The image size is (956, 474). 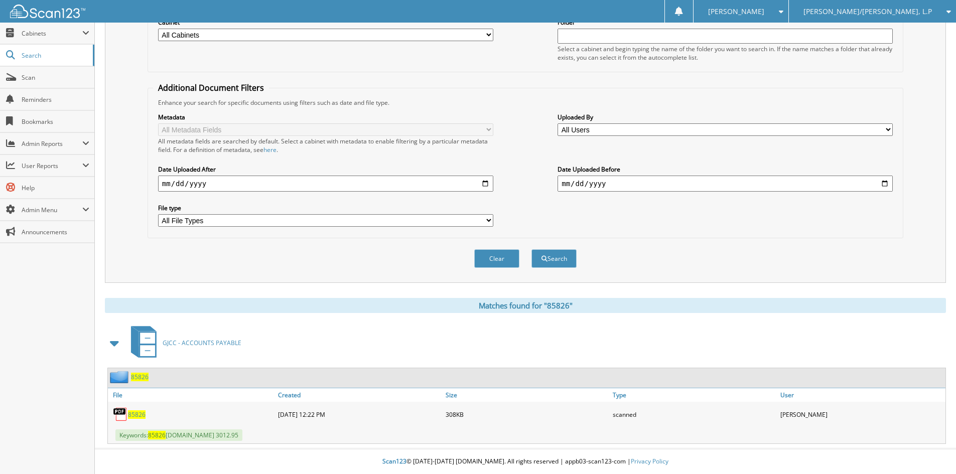 I want to click on span: GJCC - ACCOUNTS PAYABLE, so click(x=202, y=343).